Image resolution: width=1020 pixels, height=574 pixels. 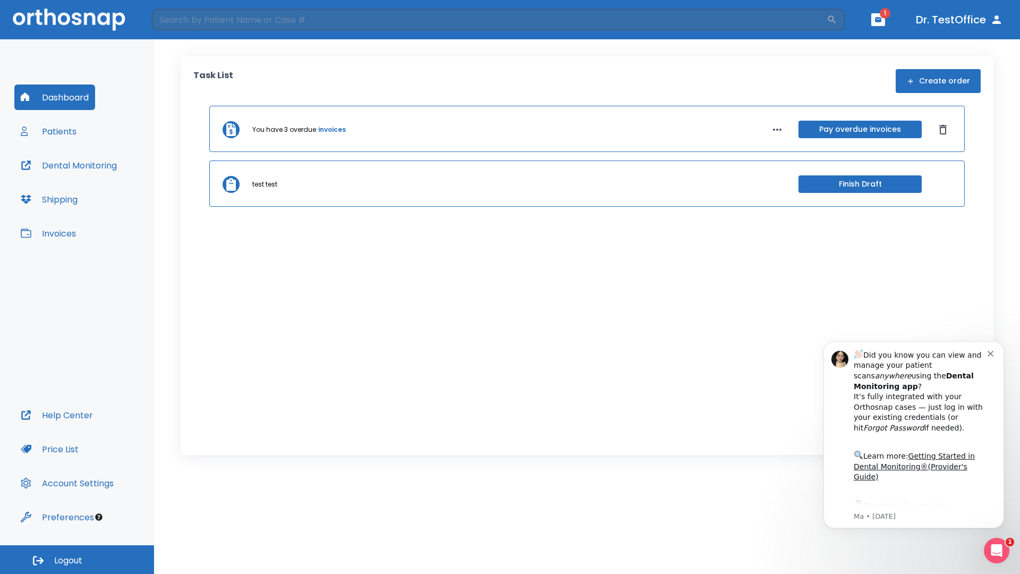 What do you see at coordinates (32, 31) in the screenshot?
I see `img: Profile image for Ma` at bounding box center [32, 31].